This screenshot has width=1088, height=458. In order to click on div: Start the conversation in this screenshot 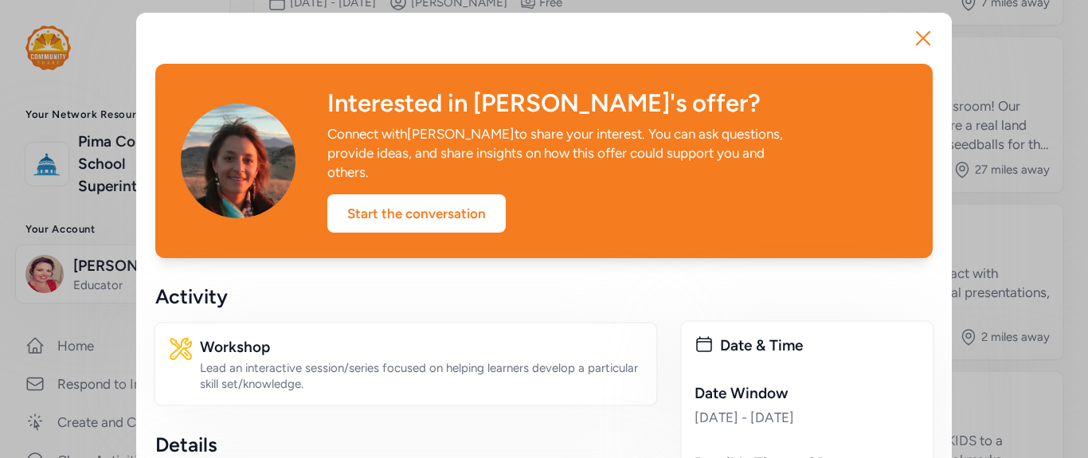, I will do `click(416, 213)`.